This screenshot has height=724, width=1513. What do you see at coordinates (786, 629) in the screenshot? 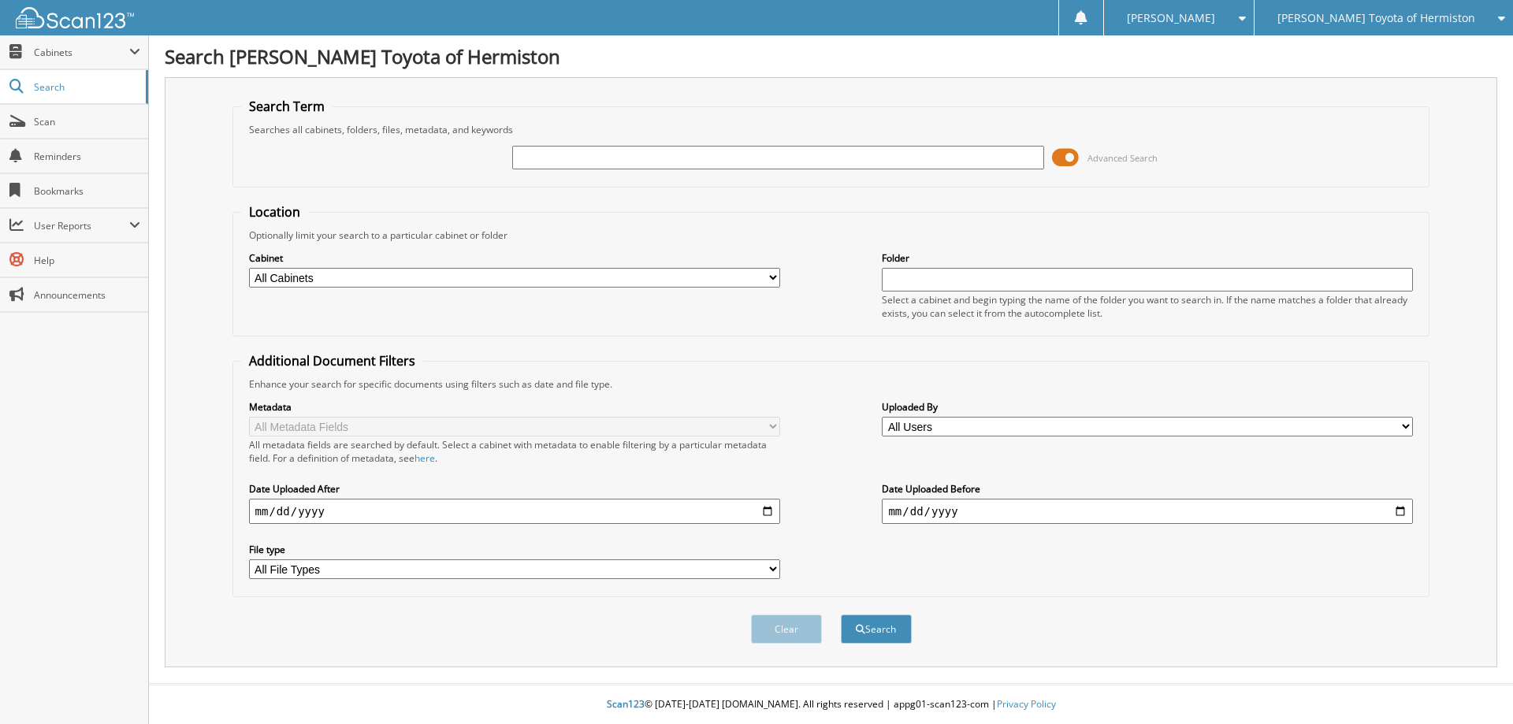
I see `button: Clear` at bounding box center [786, 629].